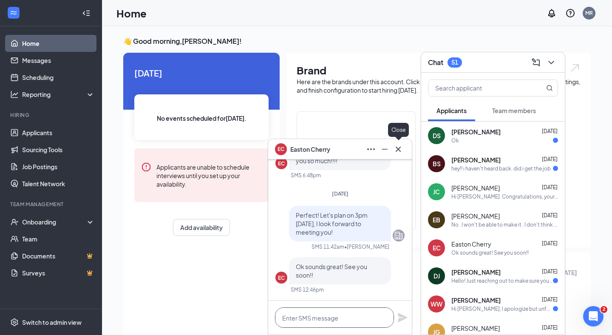 This screenshot has width=612, height=335. Describe the element at coordinates (451, 110) in the screenshot. I see `span: Applicants` at that location.